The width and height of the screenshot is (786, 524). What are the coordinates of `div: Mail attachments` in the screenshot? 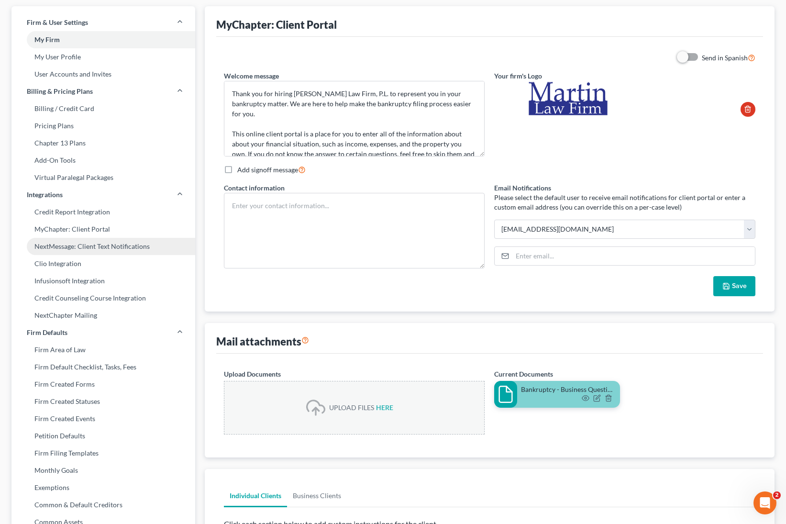 It's located at (263, 341).